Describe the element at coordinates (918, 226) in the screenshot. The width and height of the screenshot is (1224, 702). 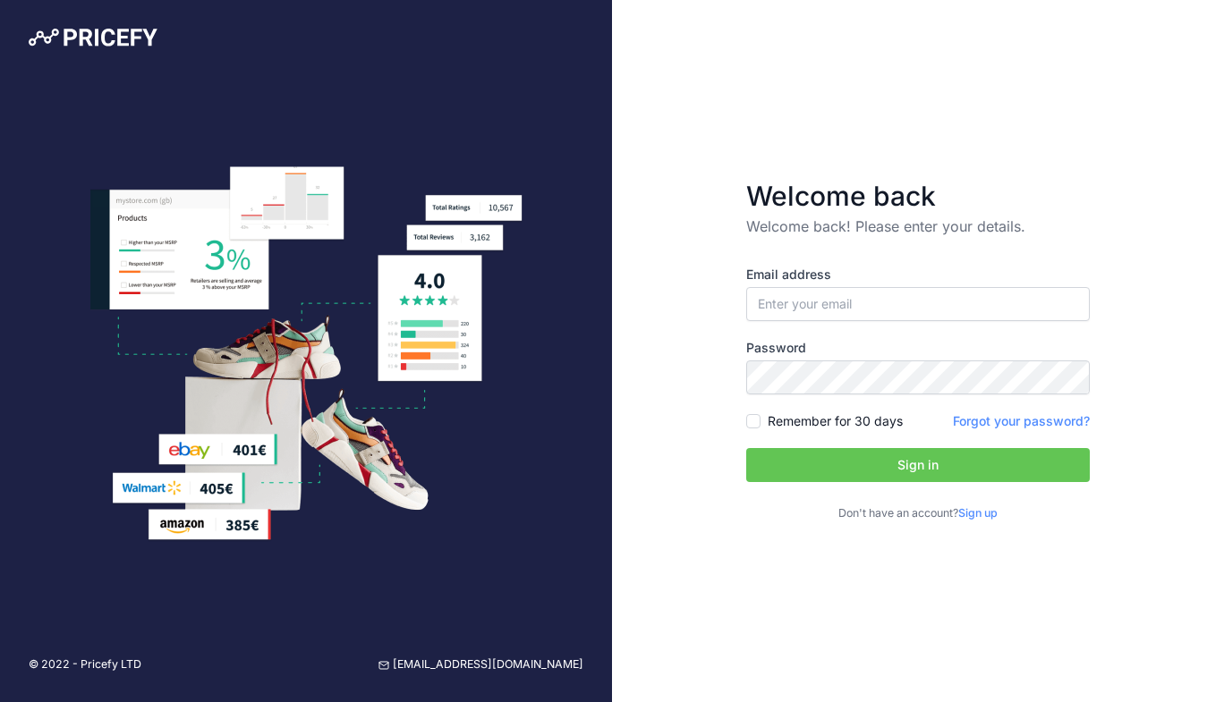
I see `p: Welcome back! Please enter your details.` at that location.